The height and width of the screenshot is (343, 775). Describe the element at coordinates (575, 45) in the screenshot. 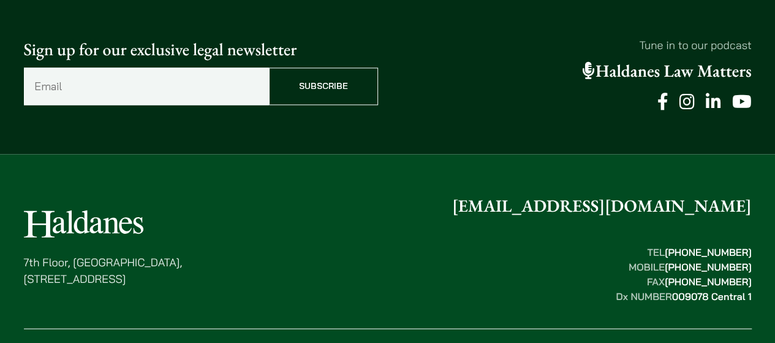

I see `p: Tune in to our podcast` at that location.